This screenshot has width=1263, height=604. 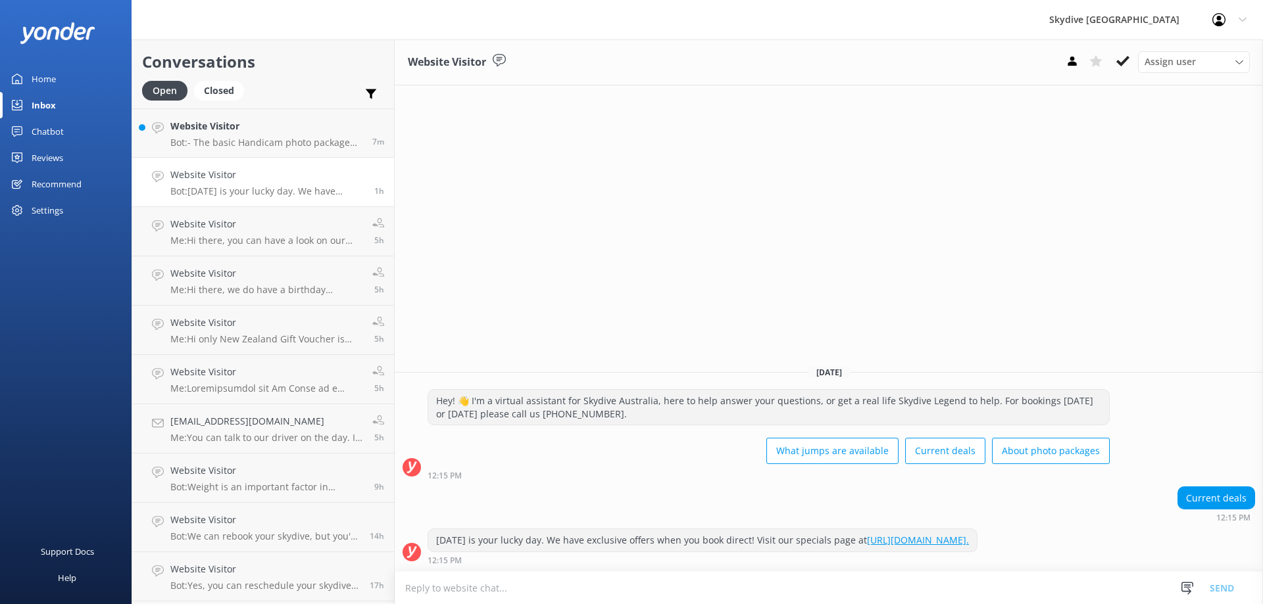 I want to click on a: Website VisitorMe:Loremipsumdol sit Am Conse ad e Seddoeiu: Tempor in u laboreetdolo magn al enim..., so click(x=263, y=379).